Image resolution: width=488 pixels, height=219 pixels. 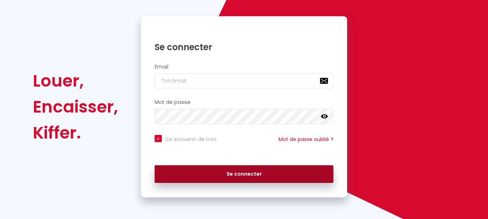 I want to click on h1: Se connecter, so click(x=244, y=47).